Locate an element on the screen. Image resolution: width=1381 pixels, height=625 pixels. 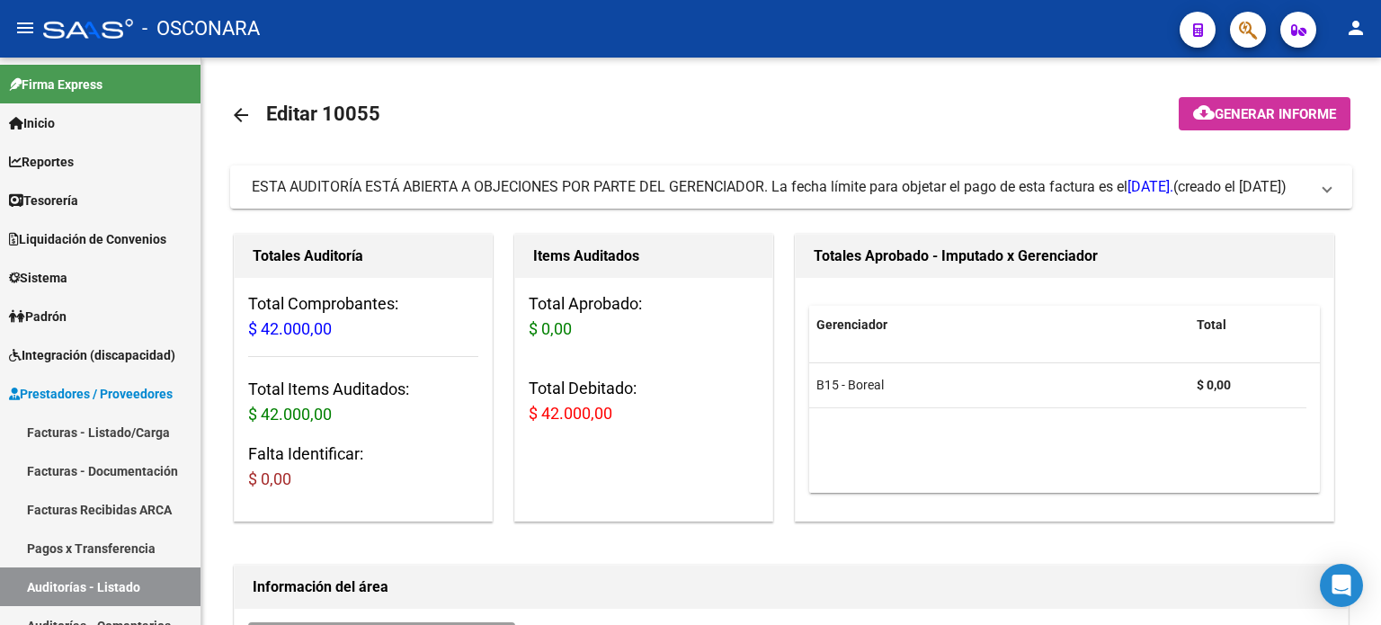
span: Padrón is located at coordinates (38, 316).